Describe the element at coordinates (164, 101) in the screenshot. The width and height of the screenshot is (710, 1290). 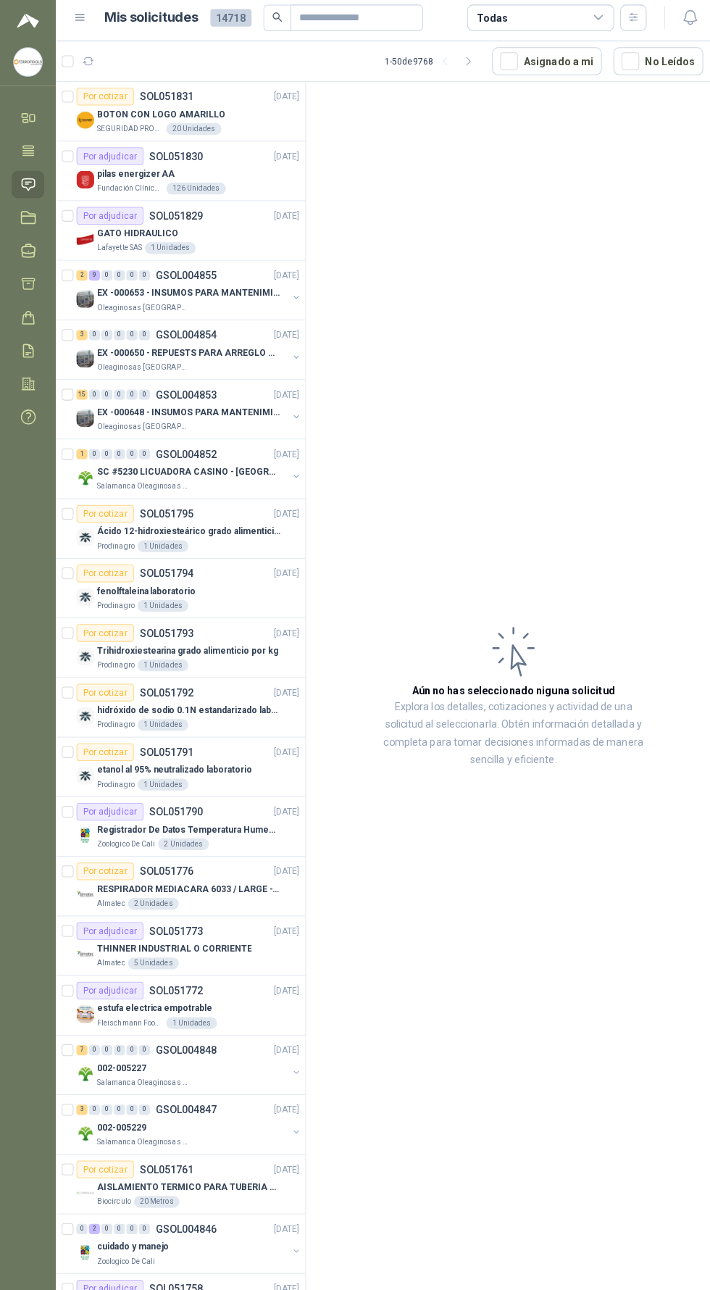
I see `p: SOL051831` at that location.